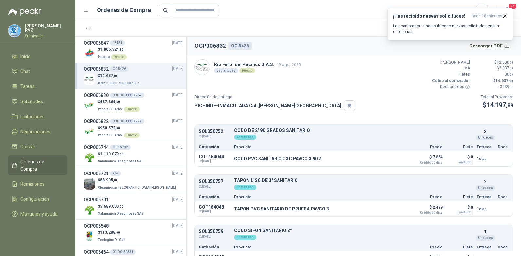 The width and height of the screenshot is (521, 256). Describe the element at coordinates (35, 131) in the screenshot. I see `span: Negociaciones` at that location.